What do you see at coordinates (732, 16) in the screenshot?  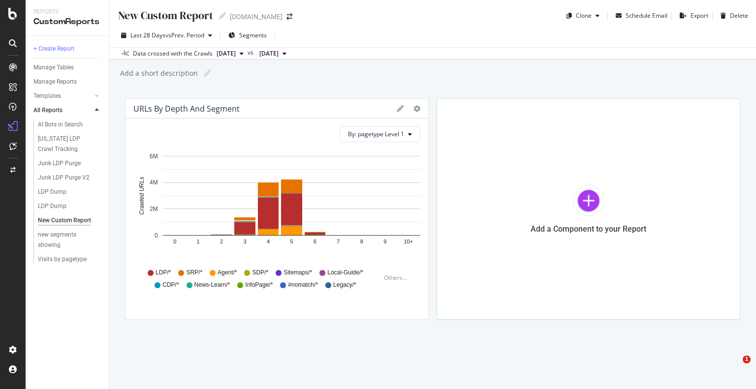 I see `button: Delete` at bounding box center [732, 16].